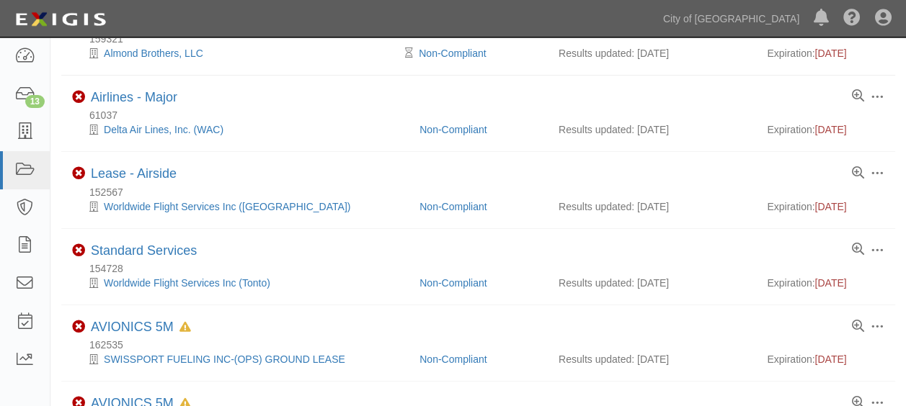  Describe the element at coordinates (240, 207) in the screenshot. I see `div: Worldwide Flight Services Inc (WAC)` at that location.